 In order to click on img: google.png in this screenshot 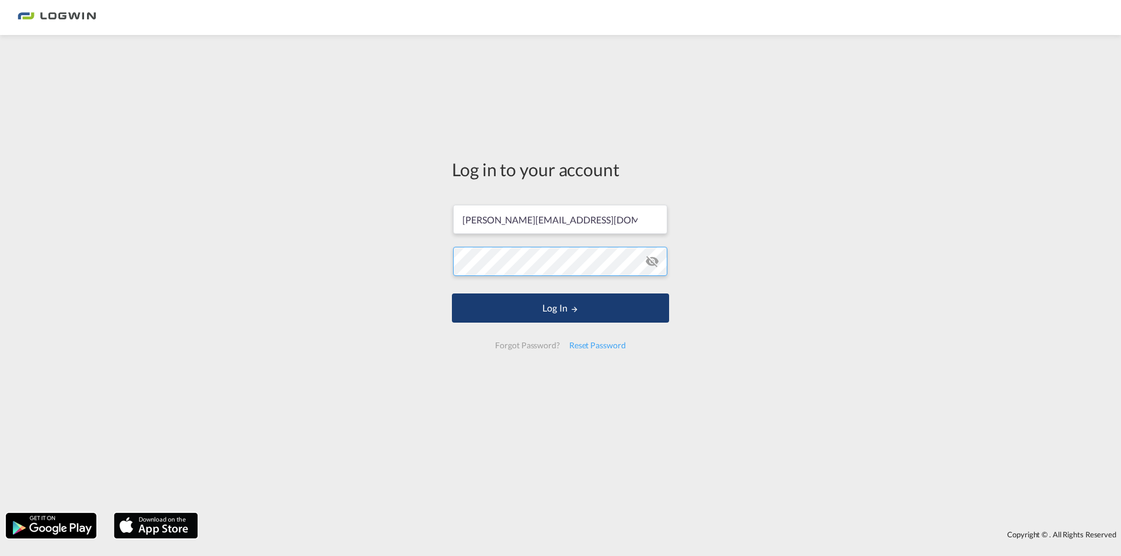, I will do `click(51, 526)`.